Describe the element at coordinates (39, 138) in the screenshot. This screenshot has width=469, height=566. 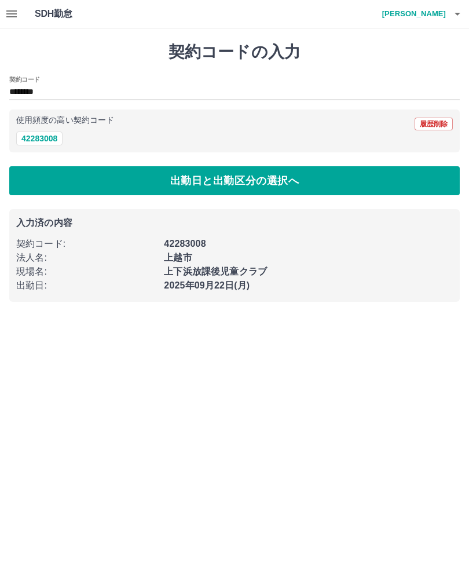
I see `button: 42283008` at that location.